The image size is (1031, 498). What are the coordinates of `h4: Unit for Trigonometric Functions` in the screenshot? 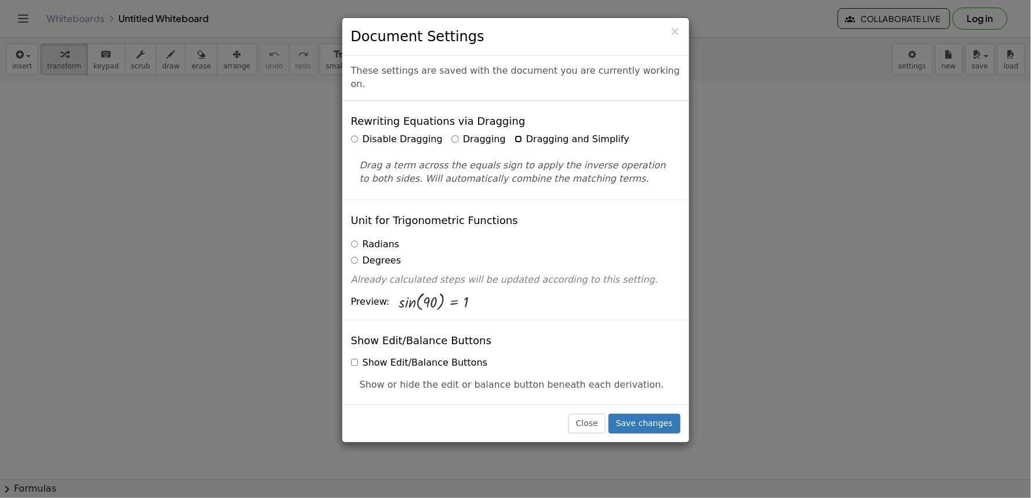 It's located at (435, 220).